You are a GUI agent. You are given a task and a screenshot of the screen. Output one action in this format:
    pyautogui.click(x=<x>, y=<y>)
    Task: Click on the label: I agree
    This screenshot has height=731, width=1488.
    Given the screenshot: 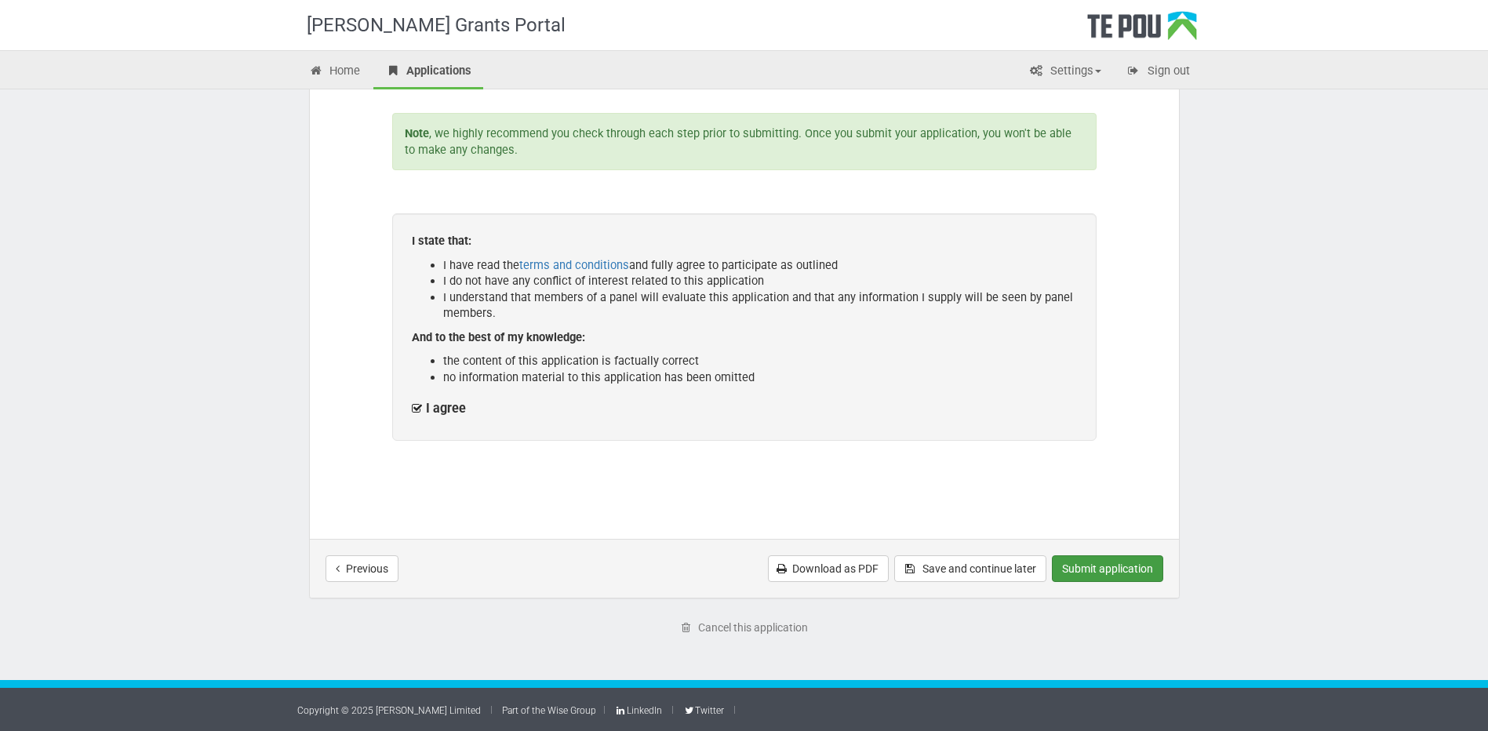 What is the action you would take?
    pyautogui.click(x=438, y=409)
    